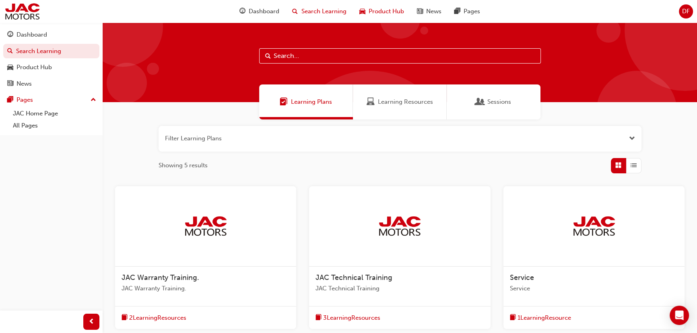 The width and height of the screenshot is (697, 333). I want to click on a: News, so click(51, 84).